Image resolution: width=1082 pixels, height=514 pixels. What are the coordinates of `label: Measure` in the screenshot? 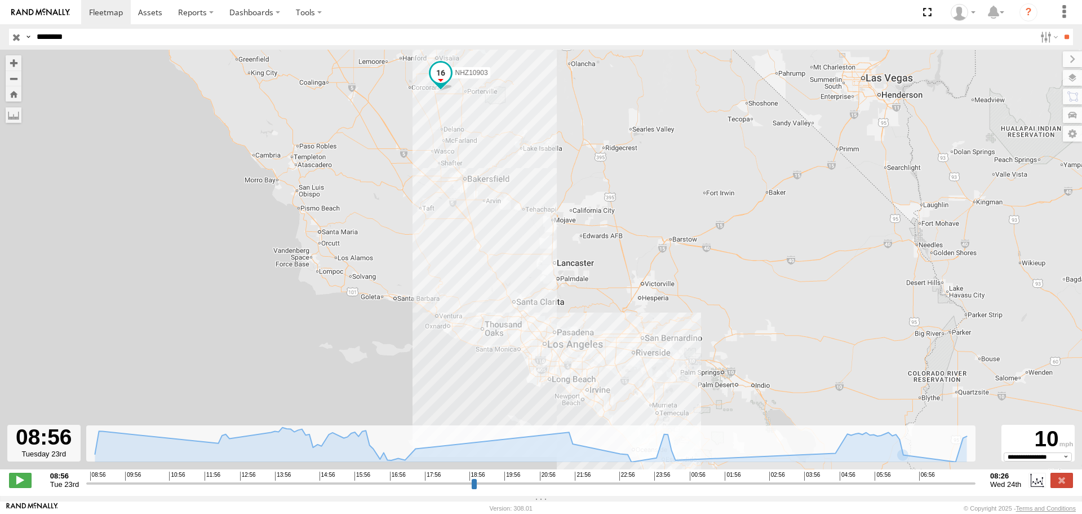 It's located at (14, 115).